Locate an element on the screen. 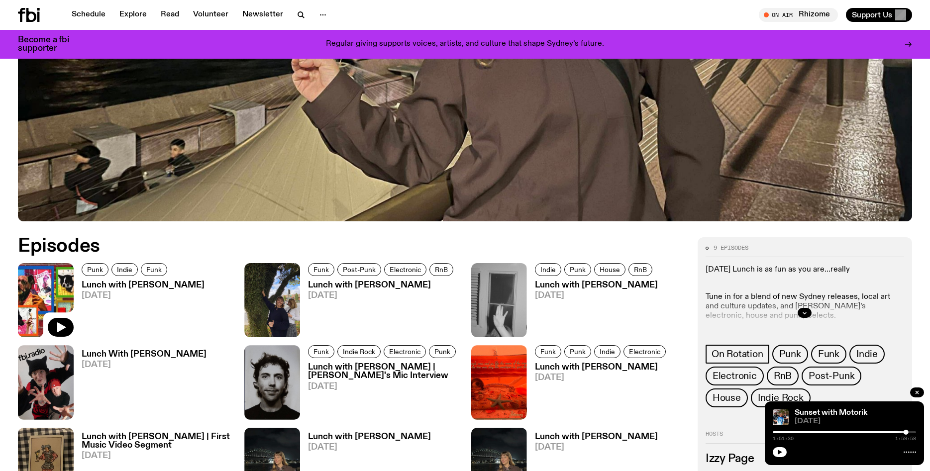  a: Explore is located at coordinates (133, 15).